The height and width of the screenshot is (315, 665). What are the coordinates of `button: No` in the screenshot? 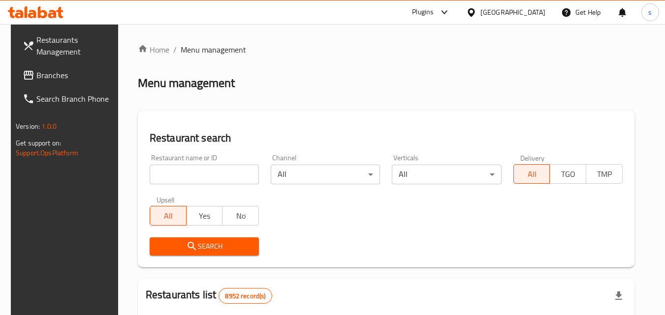 It's located at (240, 216).